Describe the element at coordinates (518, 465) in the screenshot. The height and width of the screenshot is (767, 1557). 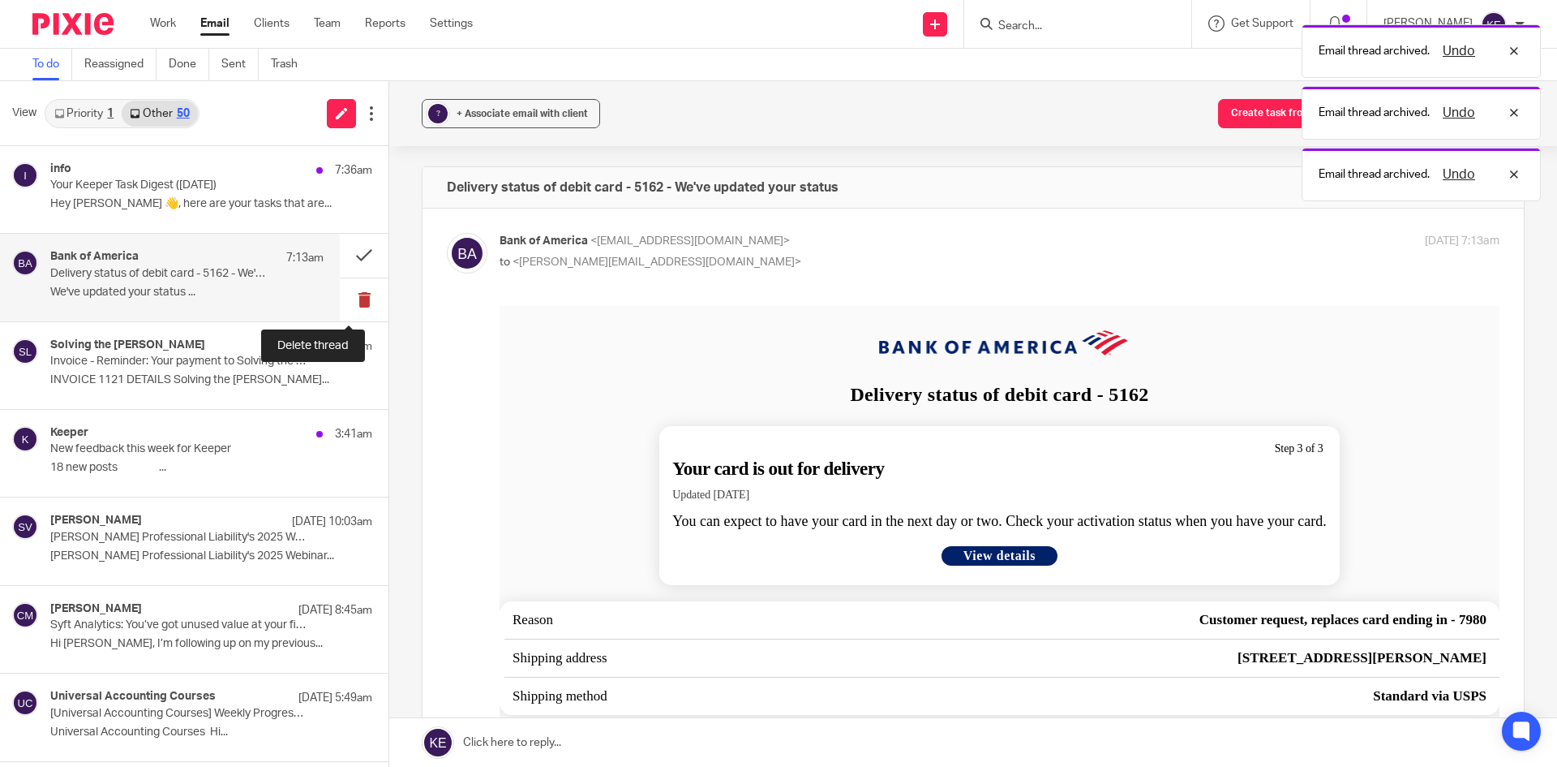
I see `td: Want to receive updates via the app? and turn on Status Tracker notifications in under General.` at that location.